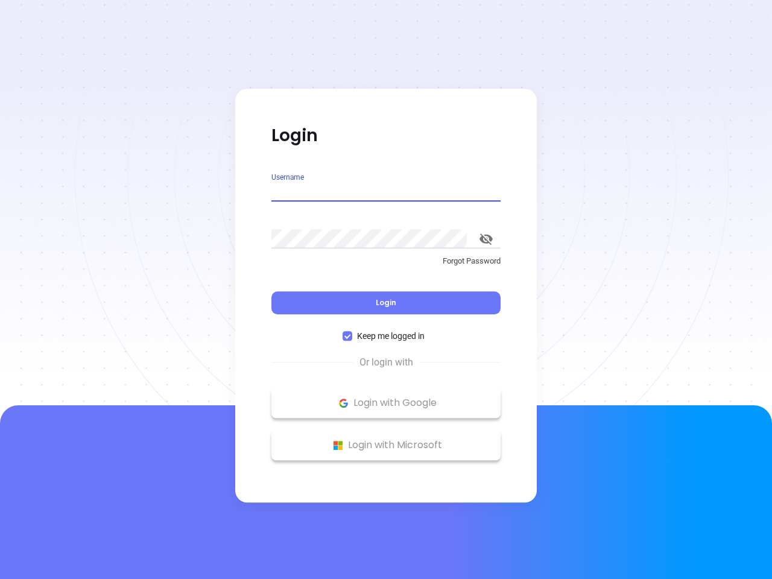 The width and height of the screenshot is (772, 579). What do you see at coordinates (386, 266) in the screenshot?
I see `a: Forgot Password` at bounding box center [386, 266].